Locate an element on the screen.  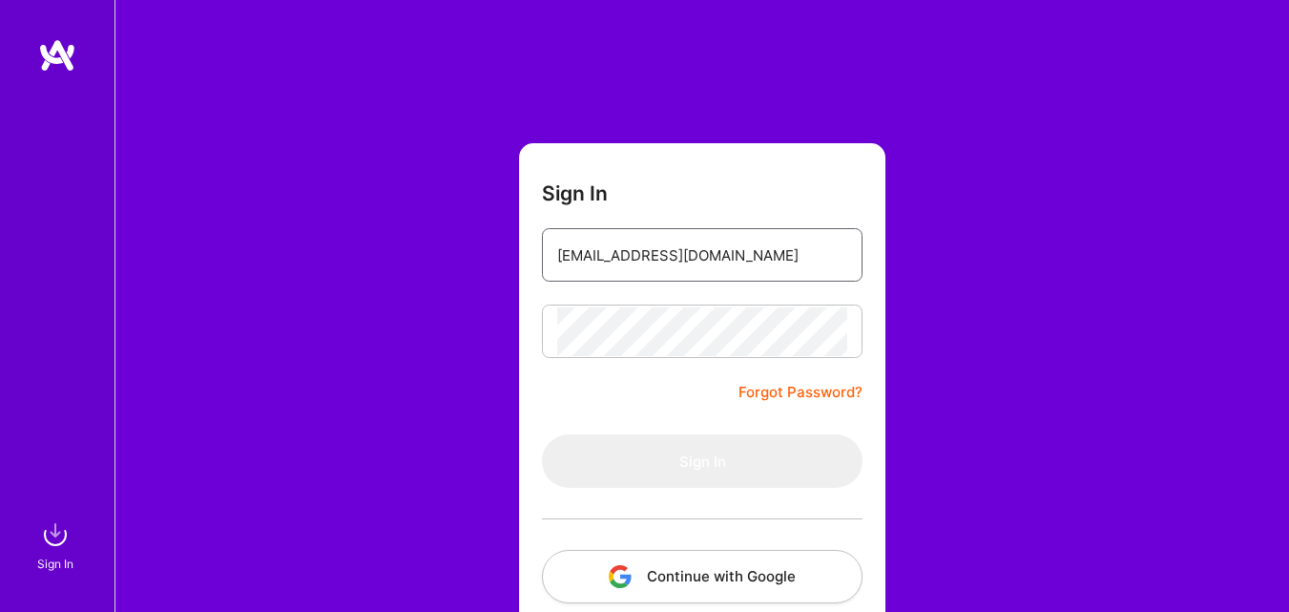
img: icon is located at coordinates (620, 576).